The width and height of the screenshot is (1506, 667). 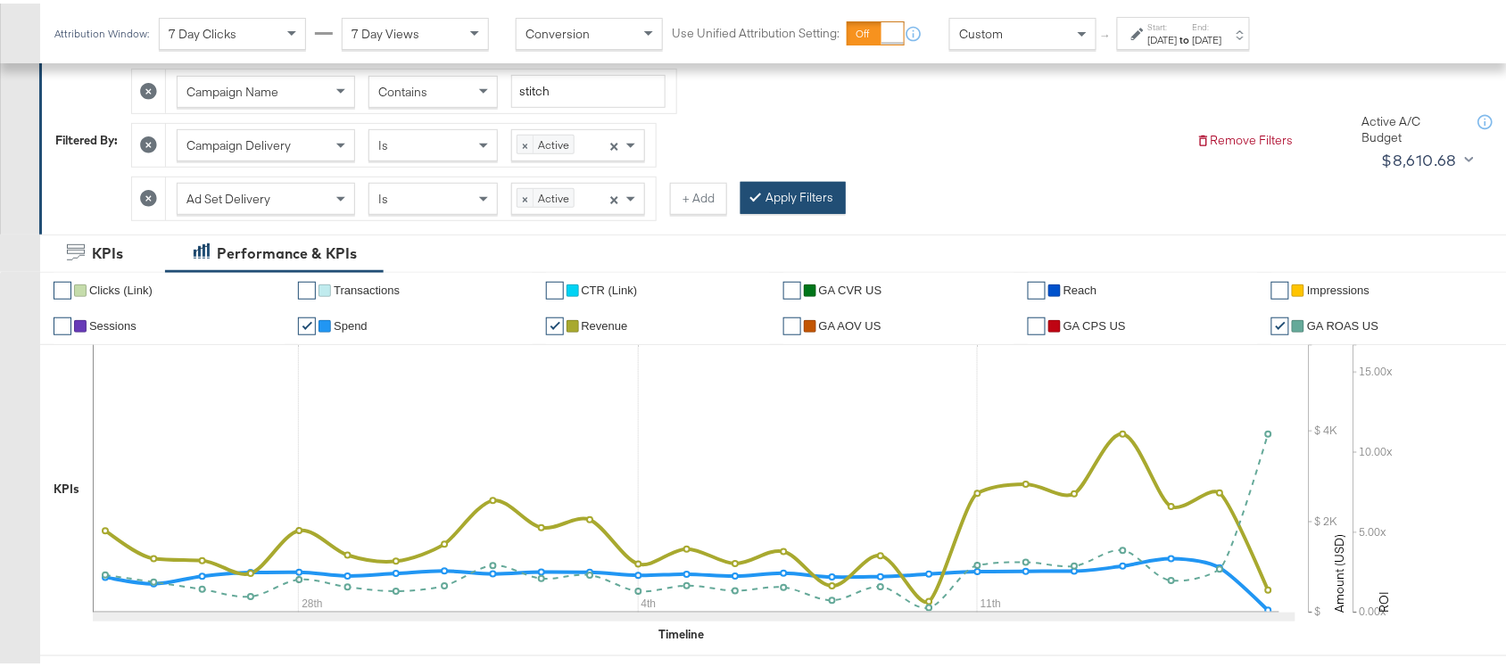 I want to click on span: Sessions, so click(x=112, y=322).